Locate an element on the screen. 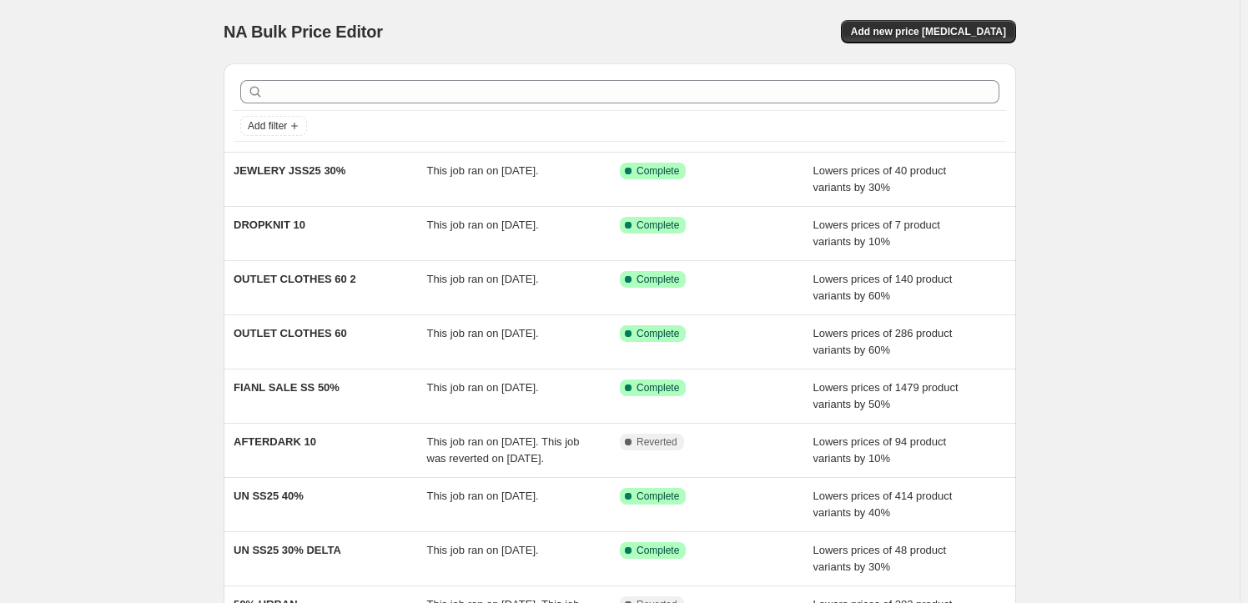 This screenshot has width=1248, height=603. span: NA Bulk Price Editor is located at coordinates (303, 32).